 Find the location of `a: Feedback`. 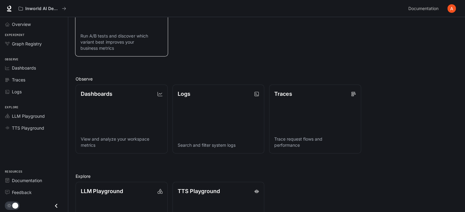

a: Feedback is located at coordinates (34, 192).